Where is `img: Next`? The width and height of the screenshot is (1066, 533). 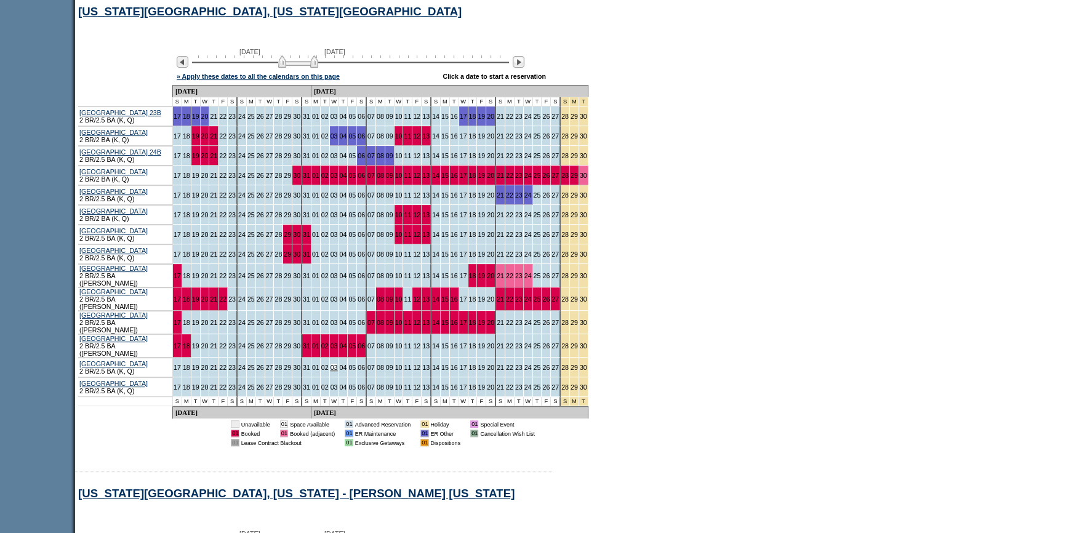
img: Next is located at coordinates (518, 62).